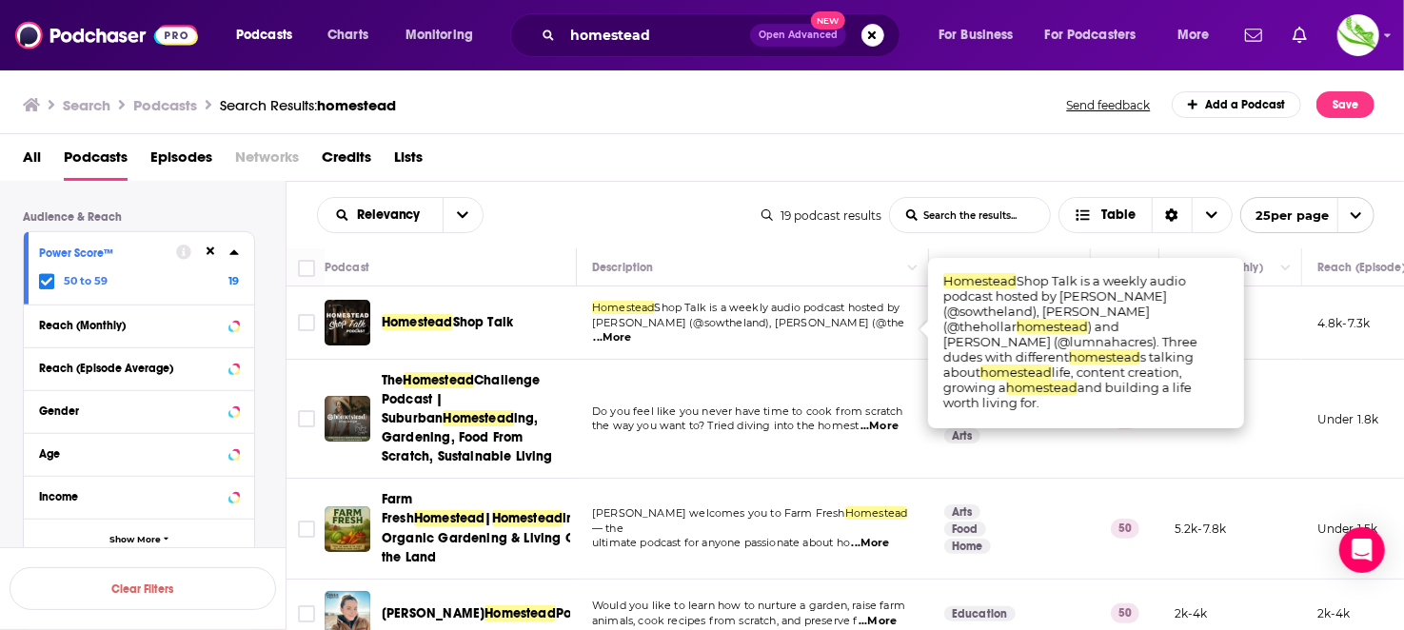 The width and height of the screenshot is (1404, 630). What do you see at coordinates (408, 161) in the screenshot?
I see `a: Lists` at bounding box center [408, 161].